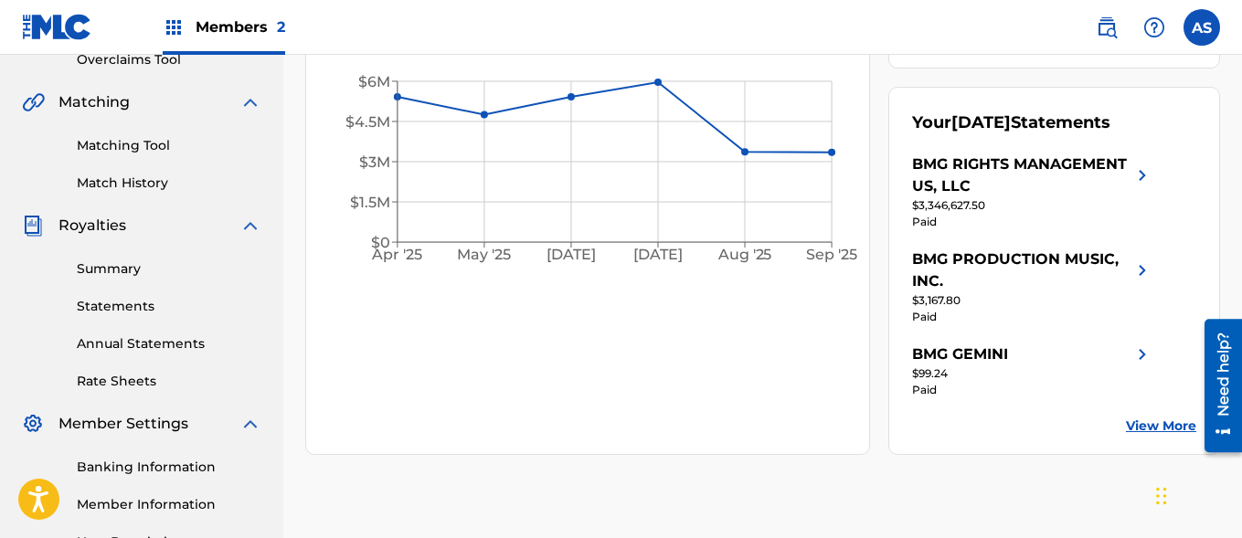  I want to click on img: Royalties, so click(33, 226).